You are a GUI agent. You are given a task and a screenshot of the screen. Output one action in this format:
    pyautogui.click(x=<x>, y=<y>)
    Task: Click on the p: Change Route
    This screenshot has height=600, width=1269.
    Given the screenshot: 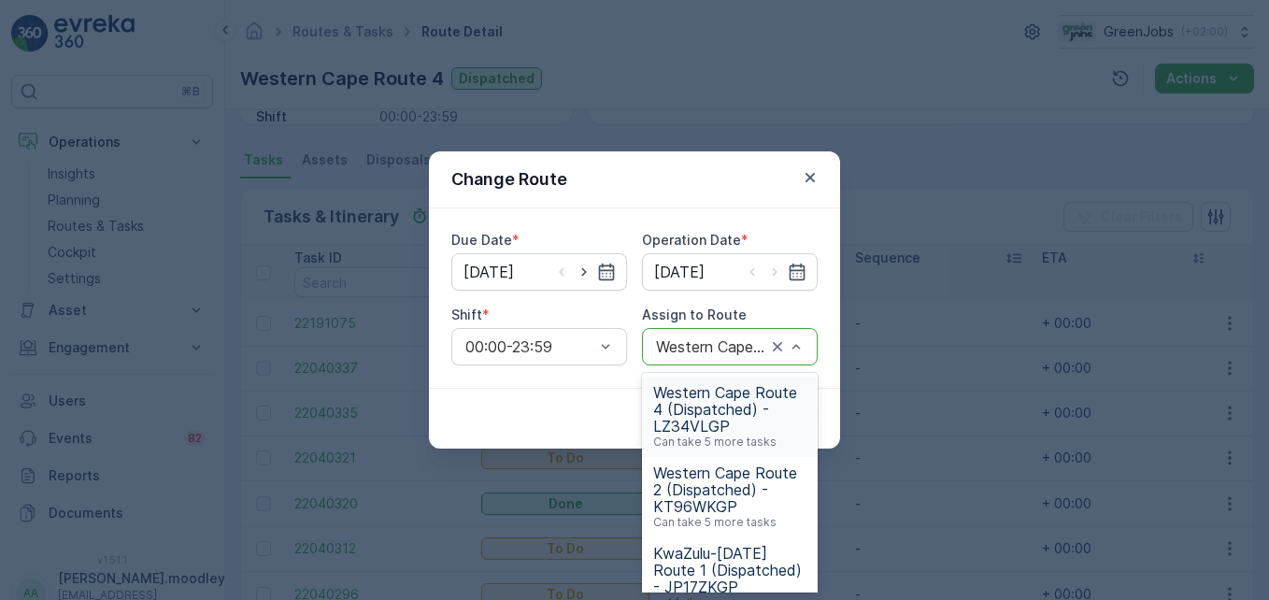 What is the action you would take?
    pyautogui.click(x=509, y=179)
    